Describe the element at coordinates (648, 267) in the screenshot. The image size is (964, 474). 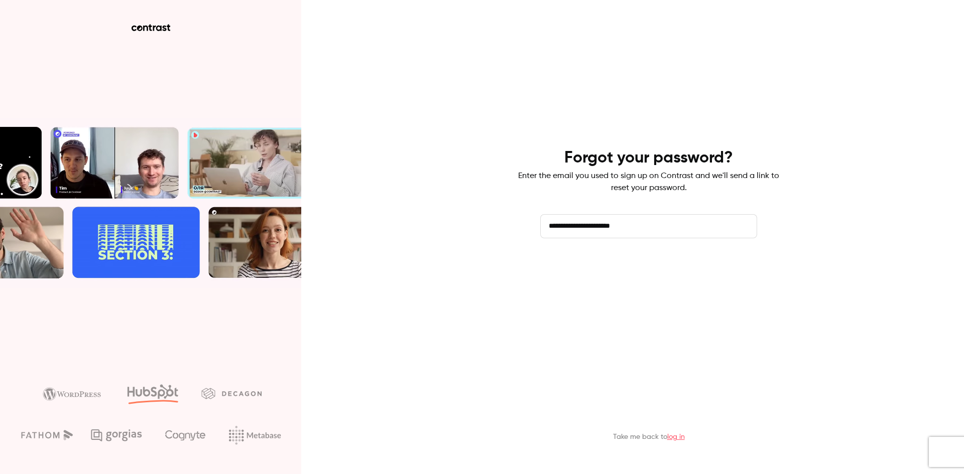
I see `button: Send reset email` at that location.